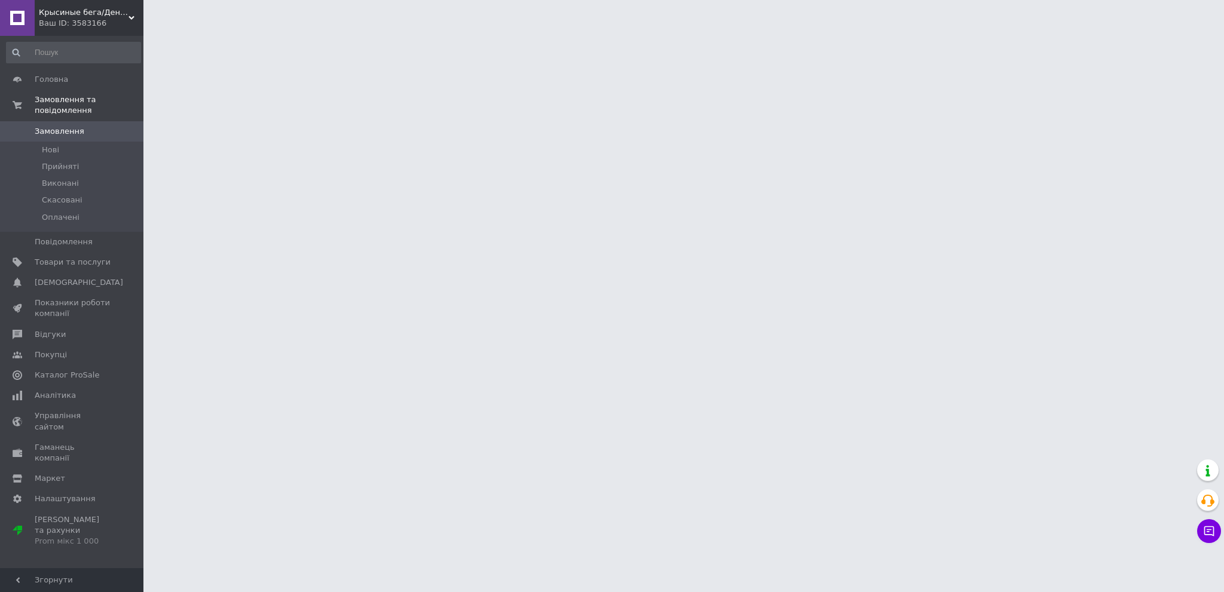 This screenshot has height=592, width=1224. Describe the element at coordinates (59, 131) in the screenshot. I see `span: Замовлення` at that location.